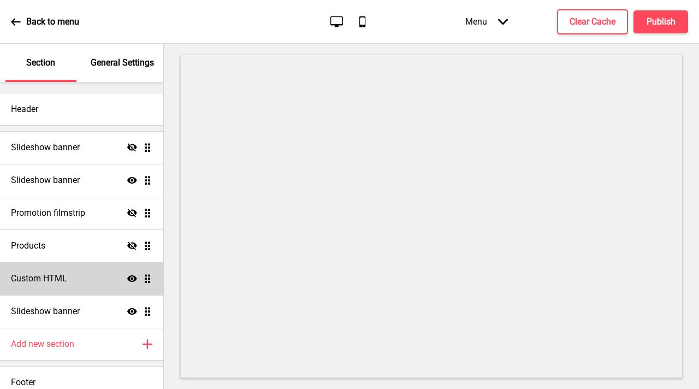  What do you see at coordinates (661, 22) in the screenshot?
I see `button: Publish` at bounding box center [661, 22].